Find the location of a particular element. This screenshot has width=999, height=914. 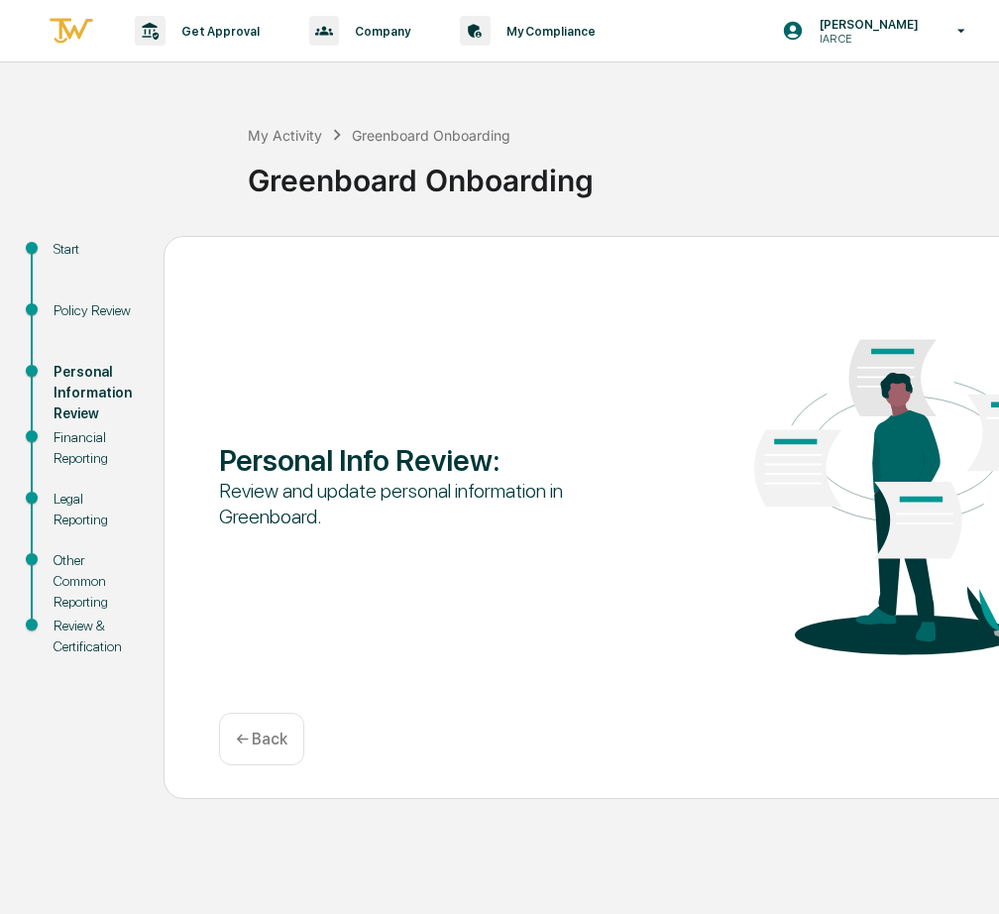

div: Other Common Reporting is located at coordinates (92, 581).